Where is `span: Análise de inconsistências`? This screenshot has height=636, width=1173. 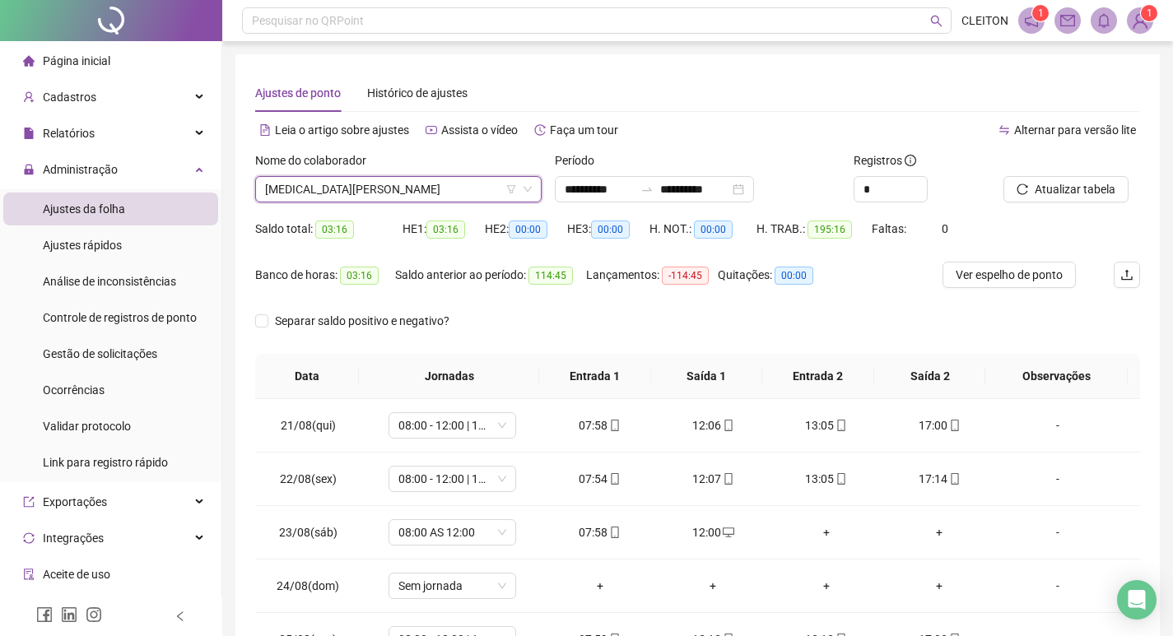
span: Análise de inconsistências is located at coordinates (109, 282).